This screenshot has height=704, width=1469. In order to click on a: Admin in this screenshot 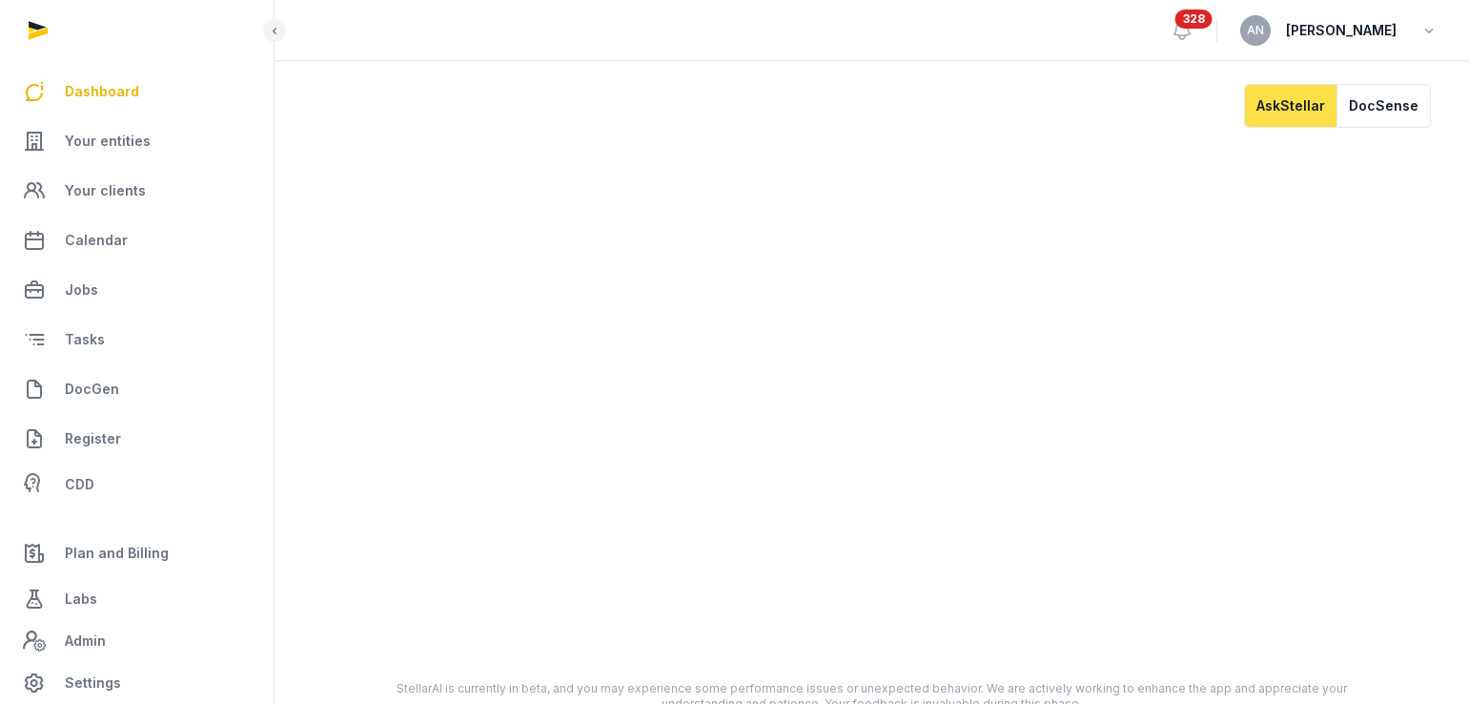, I will do `click(136, 641)`.